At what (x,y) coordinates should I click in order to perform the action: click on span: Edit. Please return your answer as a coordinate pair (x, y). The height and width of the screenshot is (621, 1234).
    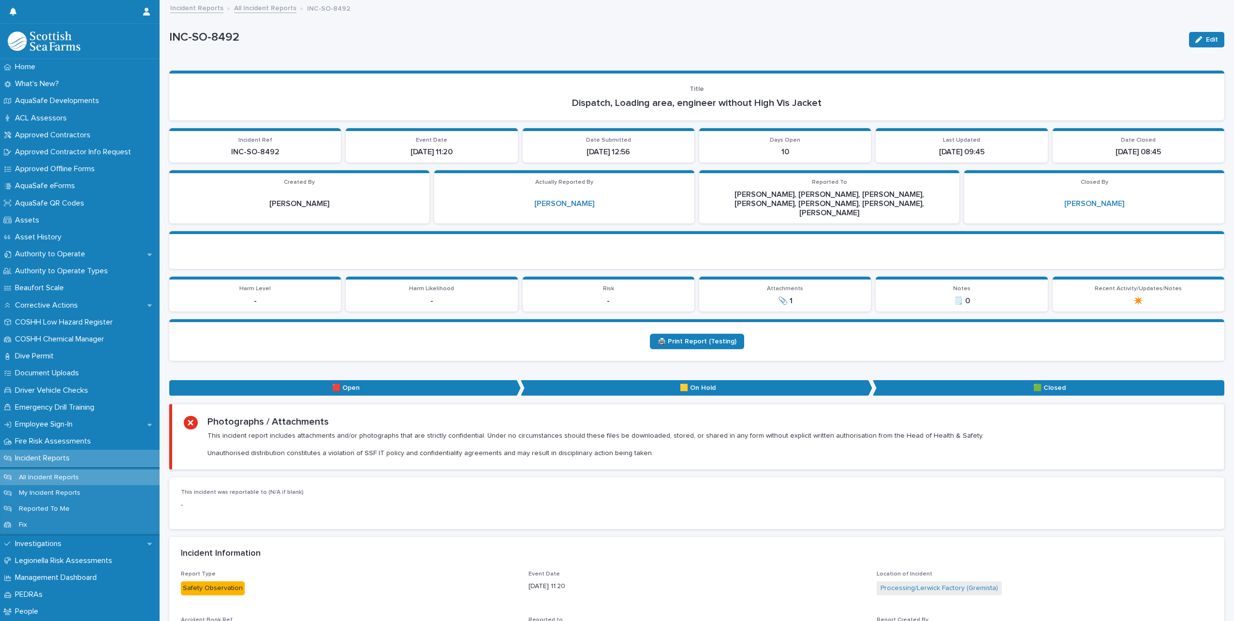
    Looking at the image, I should click on (1212, 40).